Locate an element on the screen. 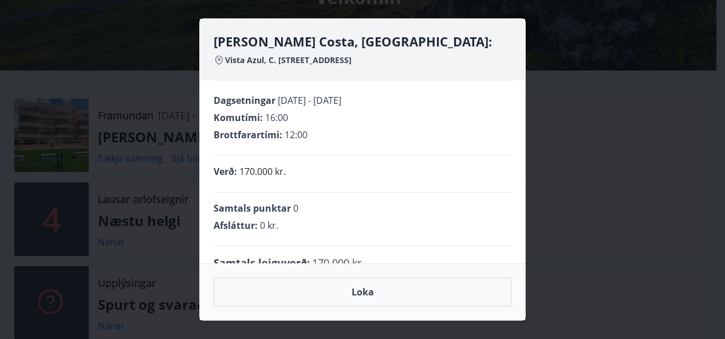  span: 170.000 kr. is located at coordinates (338, 262).